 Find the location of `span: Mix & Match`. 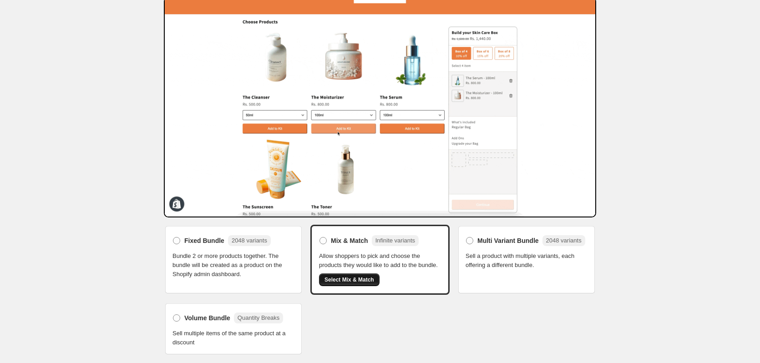

span: Mix & Match is located at coordinates (350, 241).